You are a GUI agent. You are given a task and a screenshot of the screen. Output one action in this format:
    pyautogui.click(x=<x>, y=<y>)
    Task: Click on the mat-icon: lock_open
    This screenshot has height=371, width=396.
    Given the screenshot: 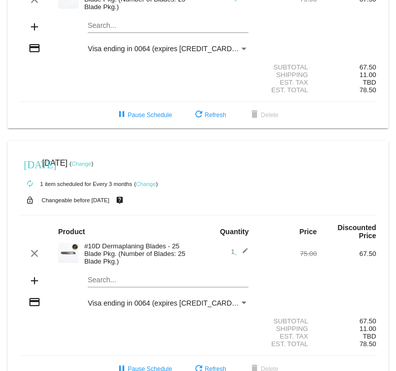 What is the action you would take?
    pyautogui.click(x=30, y=200)
    